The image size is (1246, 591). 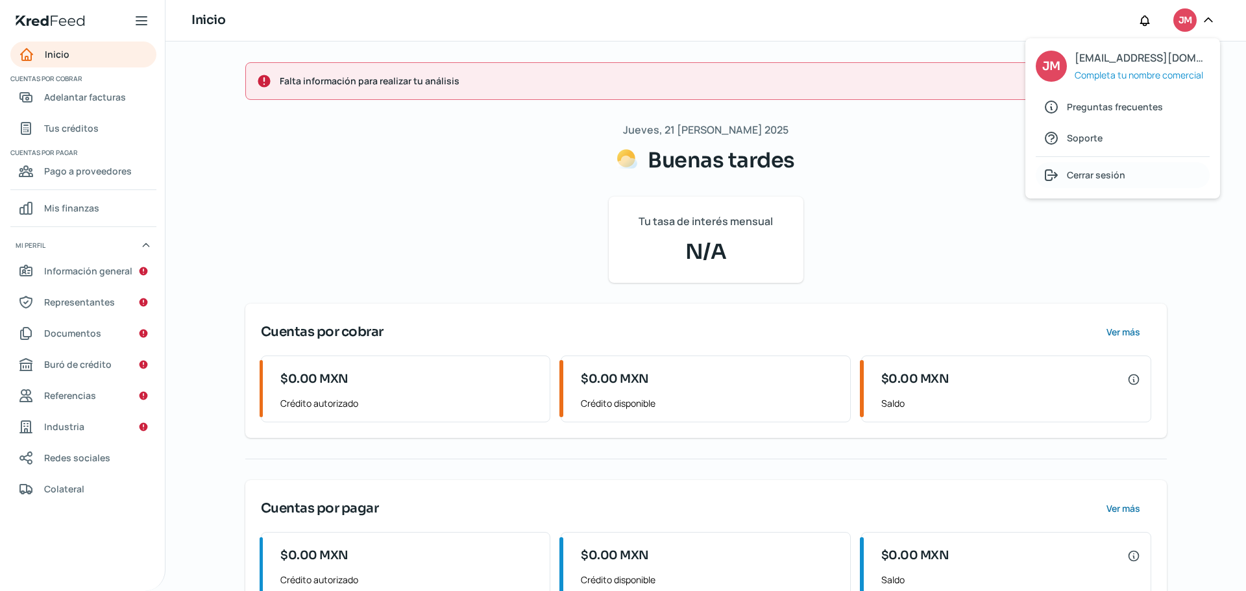 I want to click on a: Información general, so click(x=83, y=271).